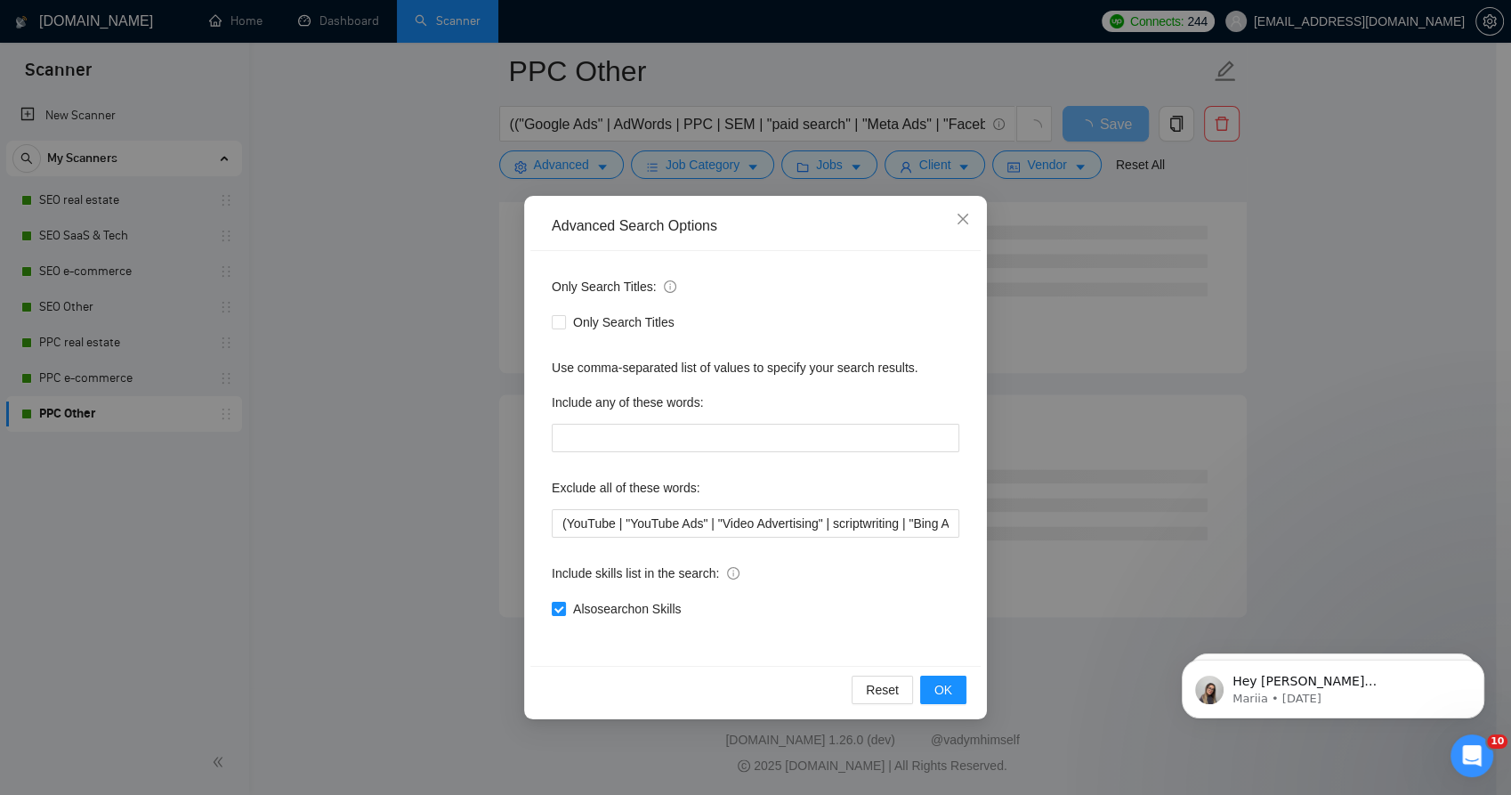 The width and height of the screenshot is (1511, 795). Describe the element at coordinates (627, 402) in the screenshot. I see `label: Include any of these words:` at that location.